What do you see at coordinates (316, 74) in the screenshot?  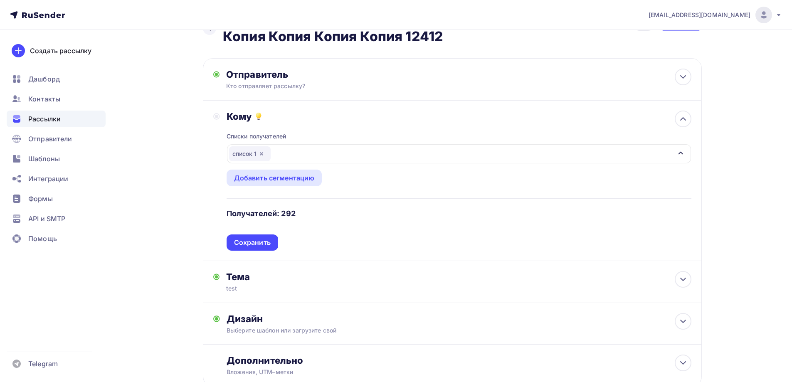 I see `div: Отправитель` at bounding box center [316, 74].